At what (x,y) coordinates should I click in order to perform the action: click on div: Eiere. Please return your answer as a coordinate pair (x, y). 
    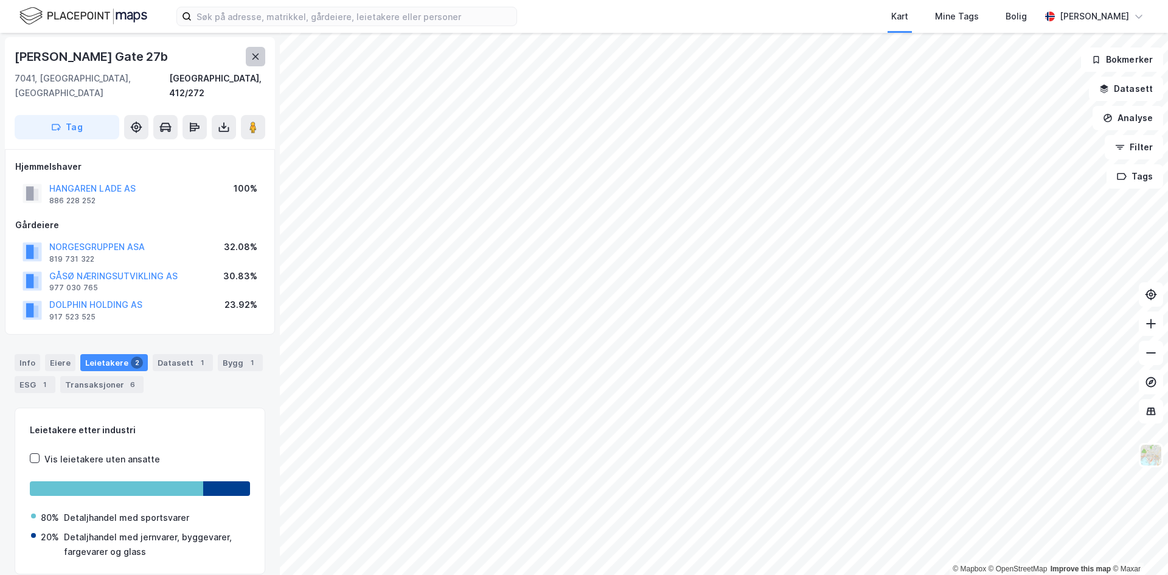
    Looking at the image, I should click on (60, 362).